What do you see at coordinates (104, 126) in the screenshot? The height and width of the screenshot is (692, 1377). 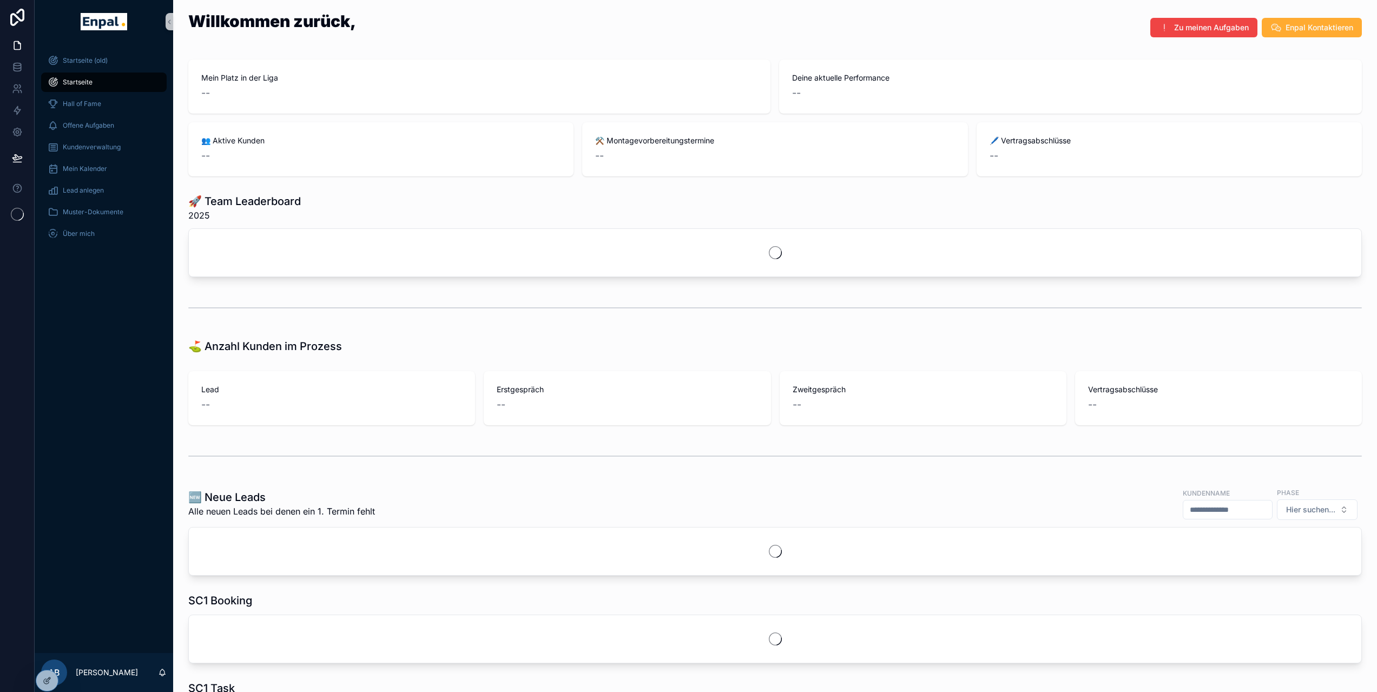 I see `a: Offene Aufgaben` at bounding box center [104, 126].